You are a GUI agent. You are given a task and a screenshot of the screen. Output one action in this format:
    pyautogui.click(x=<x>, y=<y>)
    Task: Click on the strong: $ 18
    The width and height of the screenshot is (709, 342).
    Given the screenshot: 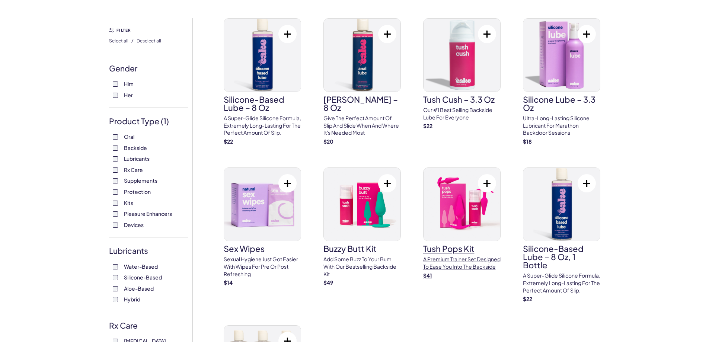 What is the action you would take?
    pyautogui.click(x=528, y=141)
    